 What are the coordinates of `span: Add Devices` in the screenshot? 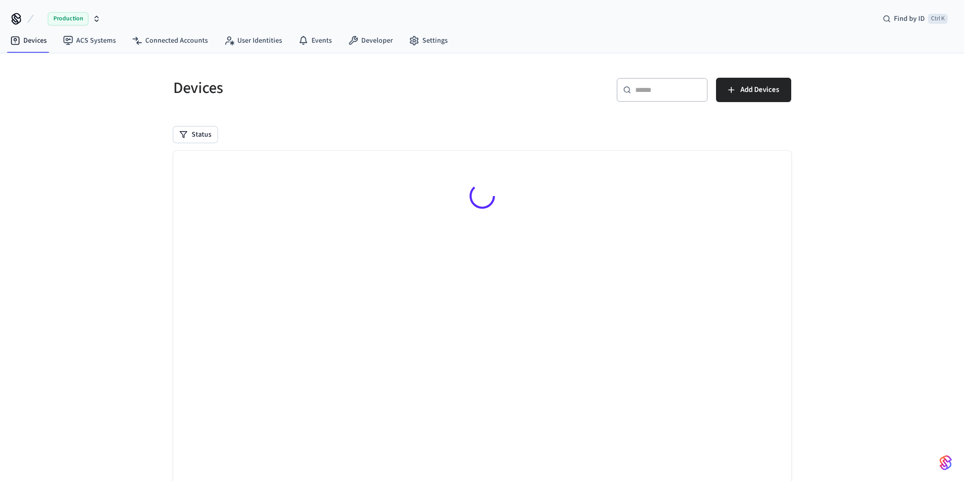 It's located at (760, 90).